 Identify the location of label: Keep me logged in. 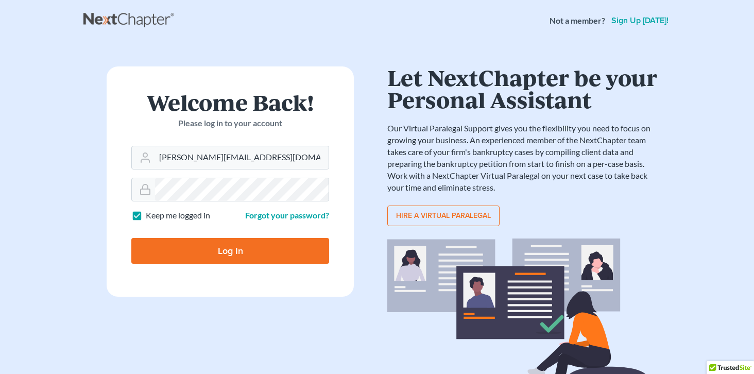
(178, 215).